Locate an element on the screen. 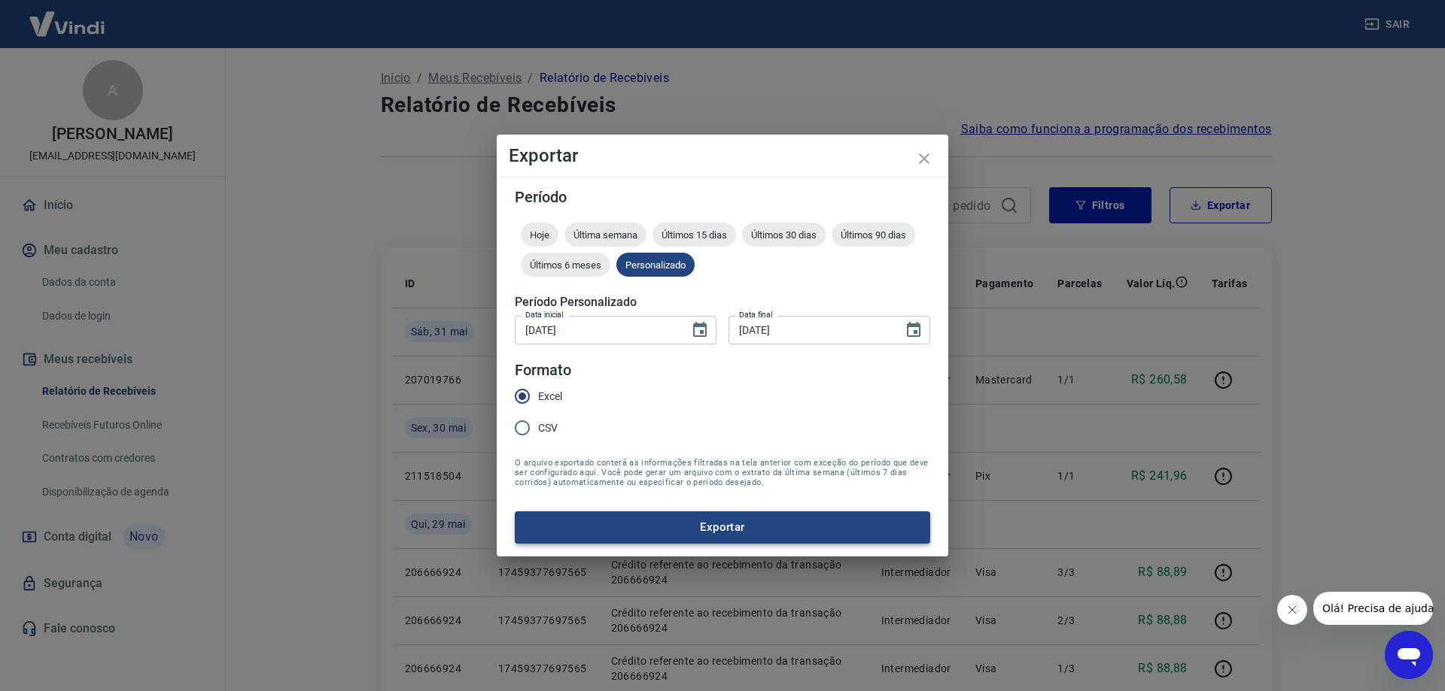  span: Últimos 90 dias is located at coordinates (873, 235).